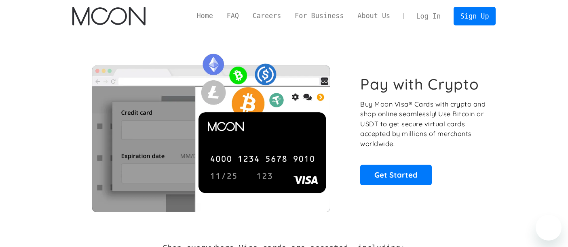 Image resolution: width=568 pixels, height=247 pixels. I want to click on p: Buy Moon Visa® Cards with crypto and shop online seamlessly! Use Bitcoin or USDT to get secure vi..., so click(423, 124).